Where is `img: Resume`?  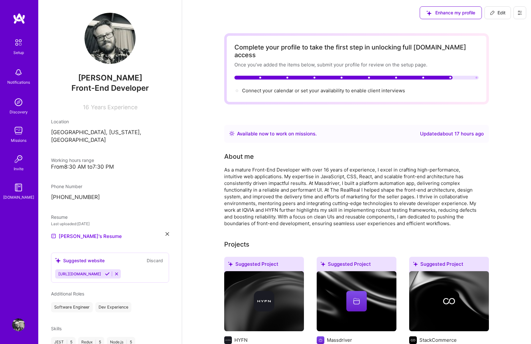
img: Resume is located at coordinates (54, 236).